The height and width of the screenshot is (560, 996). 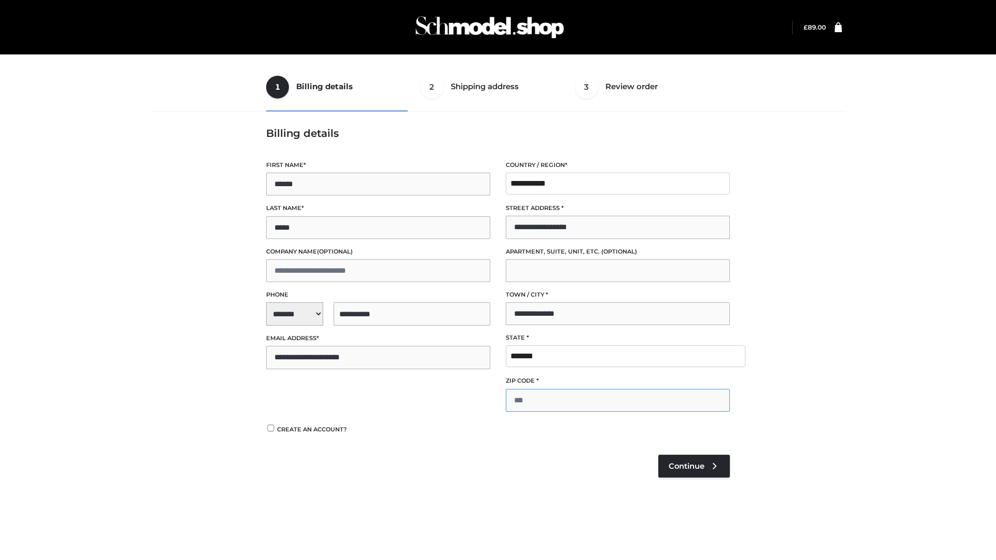 I want to click on label: ZIP Code, so click(x=618, y=381).